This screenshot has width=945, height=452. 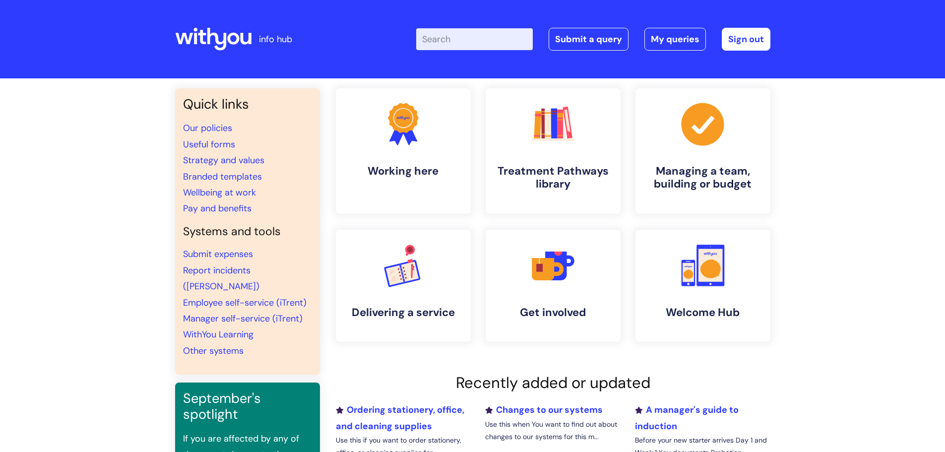 I want to click on a: Working here, so click(x=403, y=151).